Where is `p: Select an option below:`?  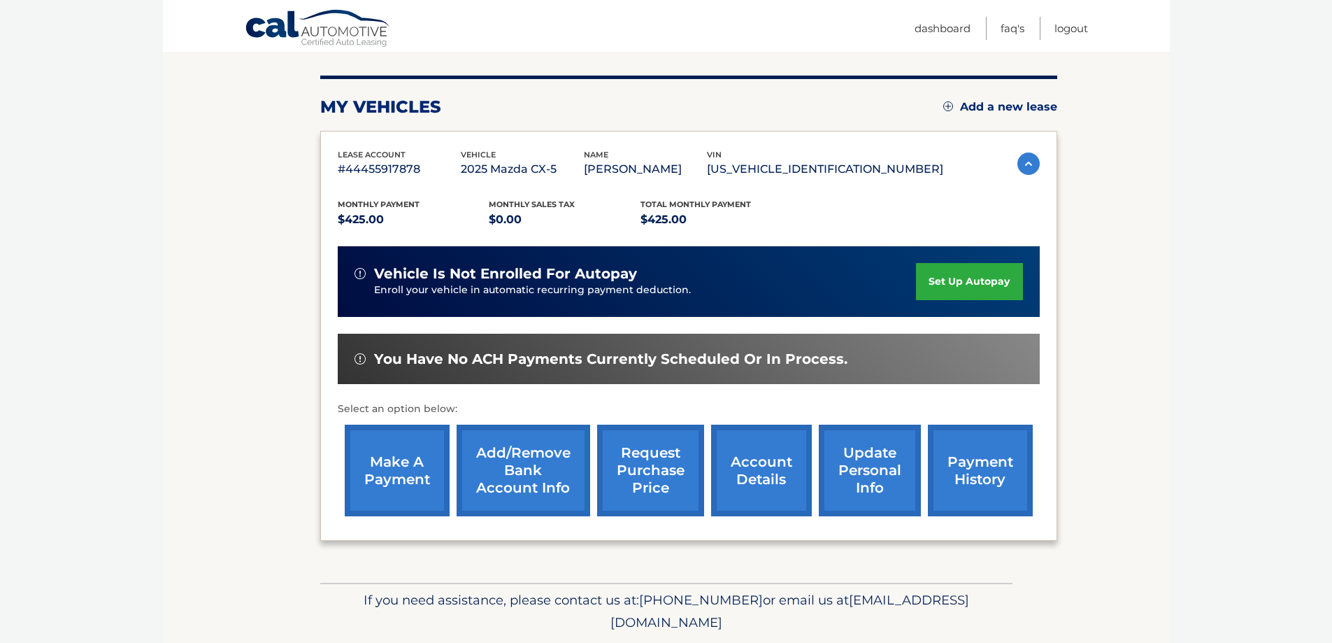
p: Select an option below: is located at coordinates (689, 409).